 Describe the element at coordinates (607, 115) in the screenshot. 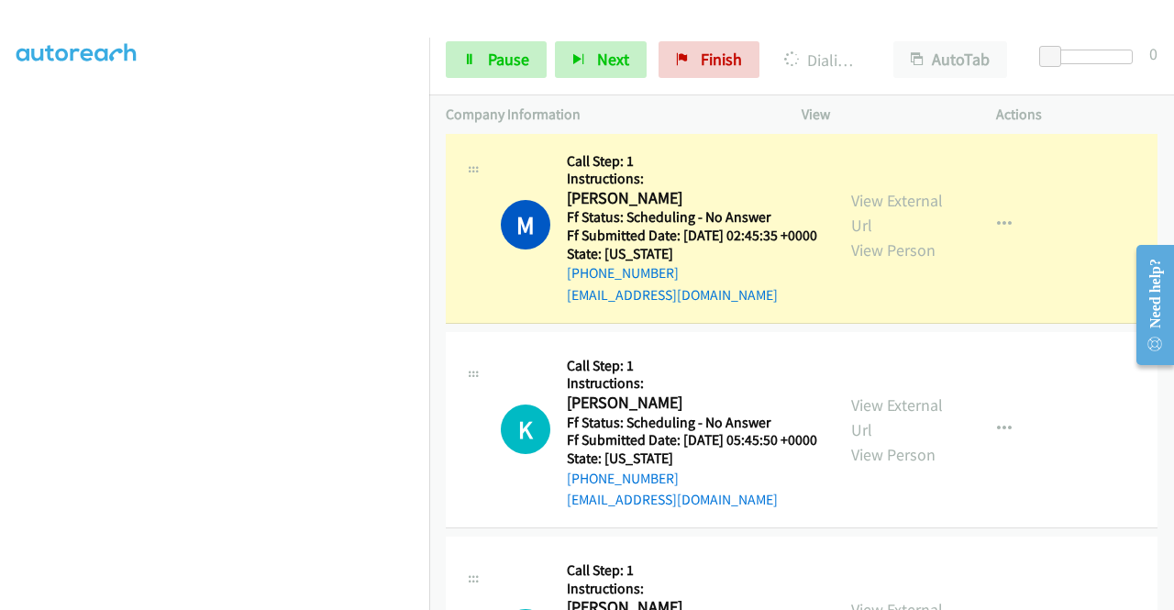

I see `p: Company Information` at that location.